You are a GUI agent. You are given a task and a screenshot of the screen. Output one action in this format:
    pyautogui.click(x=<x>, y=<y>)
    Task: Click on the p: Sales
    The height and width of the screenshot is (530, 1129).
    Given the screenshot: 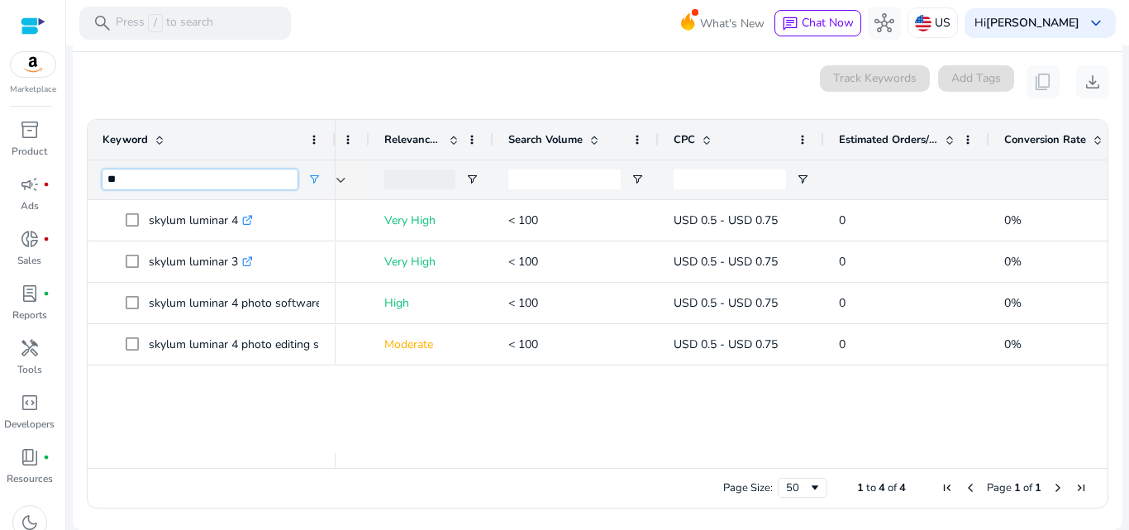 What is the action you would take?
    pyautogui.click(x=29, y=260)
    